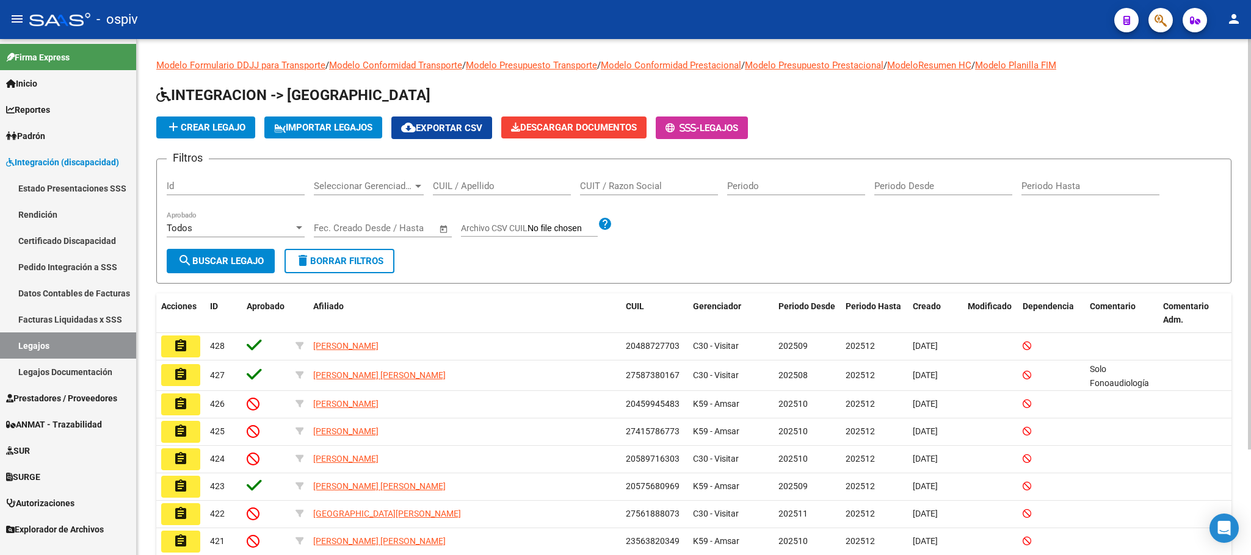 The height and width of the screenshot is (555, 1251). What do you see at coordinates (814, 65) in the screenshot?
I see `a: Modelo Presupuesto Prestacional` at bounding box center [814, 65].